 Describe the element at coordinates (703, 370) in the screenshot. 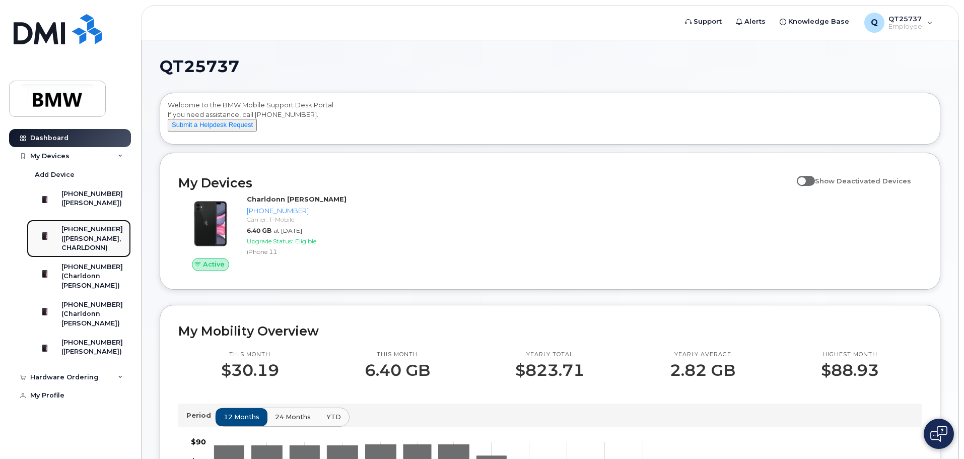

I see `p: 2.82 GB` at that location.